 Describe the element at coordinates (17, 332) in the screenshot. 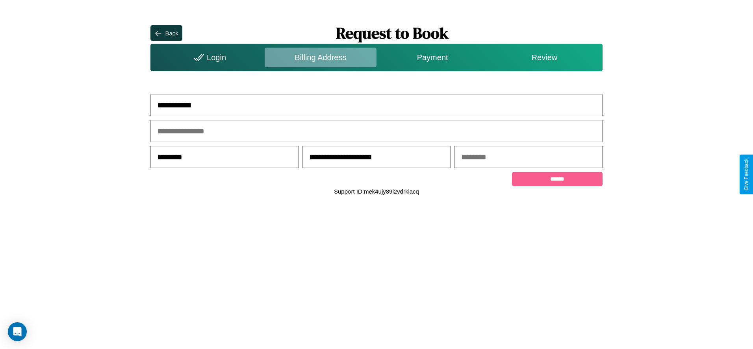

I see `div: Open Intercom Messenger` at that location.